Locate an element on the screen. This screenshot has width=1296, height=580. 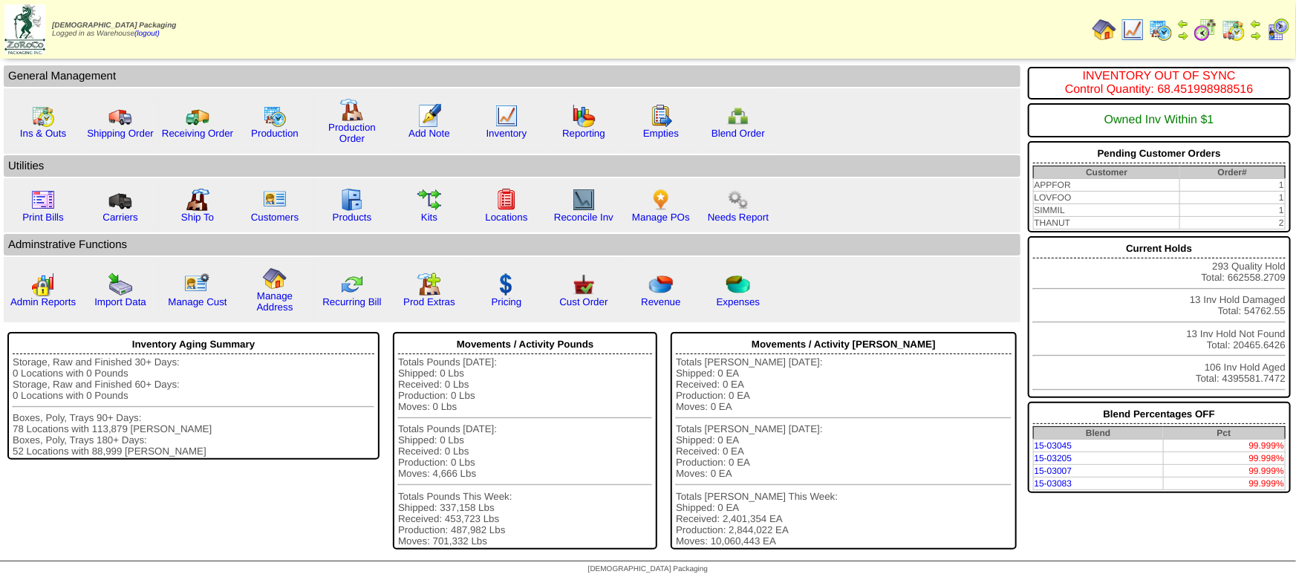
td: THANUT is located at coordinates (1107, 223).